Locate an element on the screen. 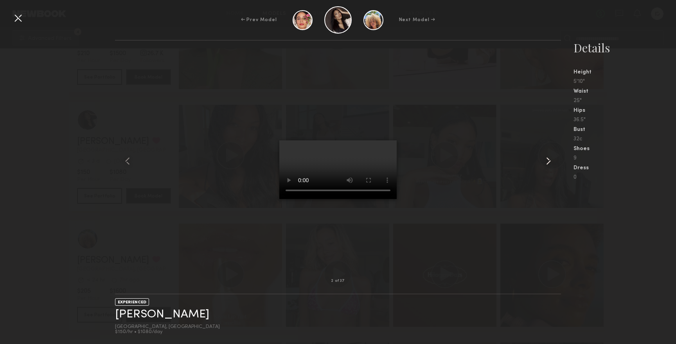  div: 36.5" is located at coordinates (625, 120).